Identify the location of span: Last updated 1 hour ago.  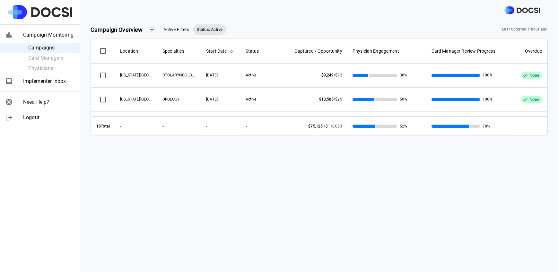
(525, 30).